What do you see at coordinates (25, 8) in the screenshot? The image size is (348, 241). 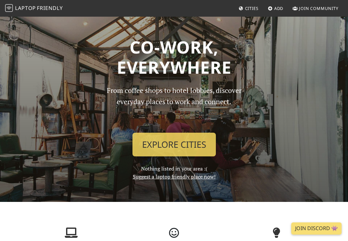 I see `span: Laptop` at bounding box center [25, 8].